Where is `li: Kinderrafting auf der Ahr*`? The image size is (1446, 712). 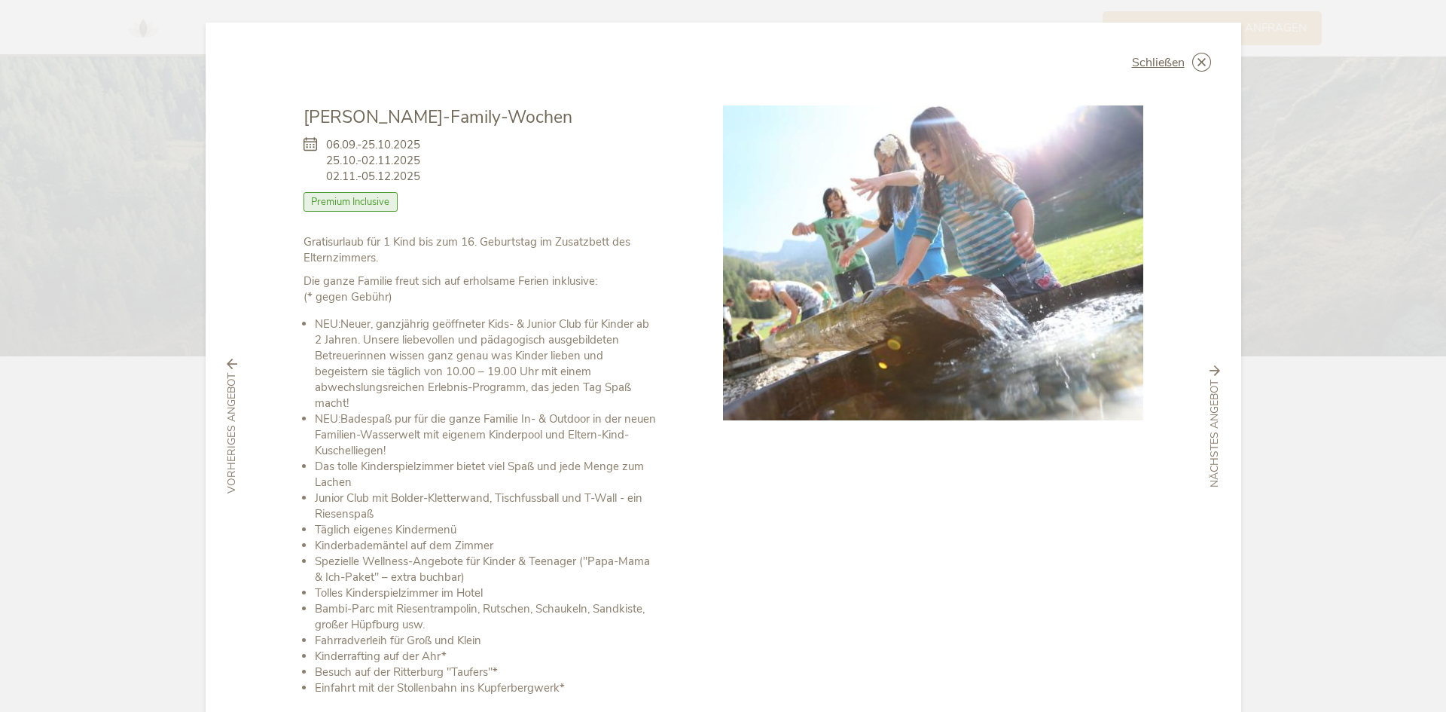
li: Kinderrafting auf der Ahr* is located at coordinates (485, 656).